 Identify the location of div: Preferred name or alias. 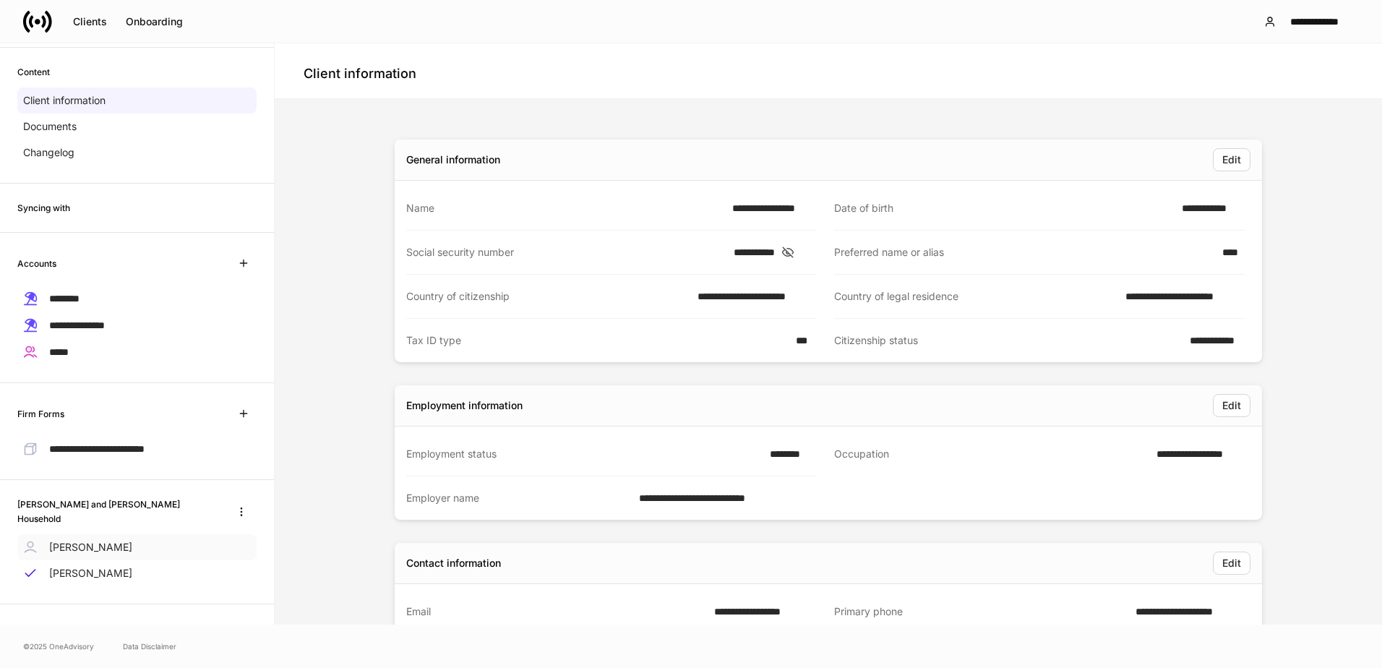
(1023, 252).